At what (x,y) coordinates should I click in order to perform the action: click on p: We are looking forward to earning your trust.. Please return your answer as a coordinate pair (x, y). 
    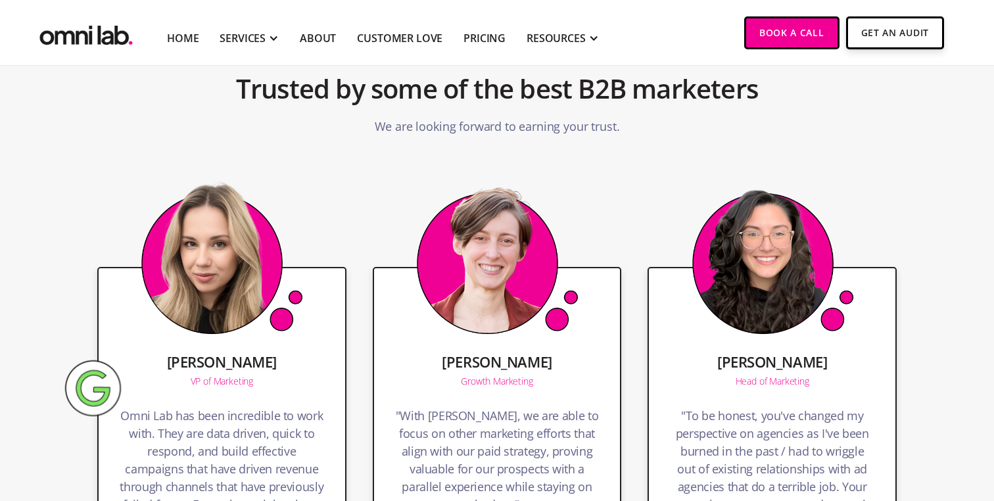
    Looking at the image, I should click on (497, 126).